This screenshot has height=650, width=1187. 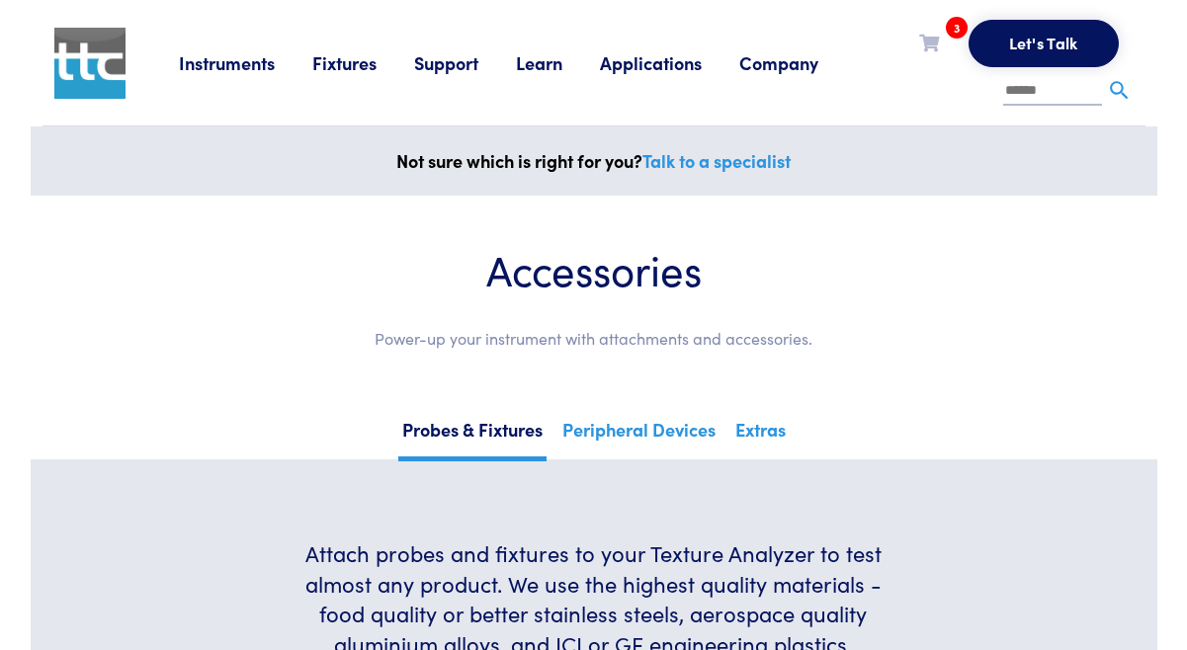 What do you see at coordinates (669, 62) in the screenshot?
I see `a: Applications` at bounding box center [669, 62].